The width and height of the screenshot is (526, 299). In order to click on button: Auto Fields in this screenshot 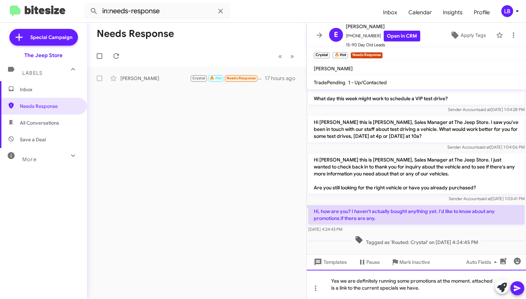, I will do `click(483, 262)`.